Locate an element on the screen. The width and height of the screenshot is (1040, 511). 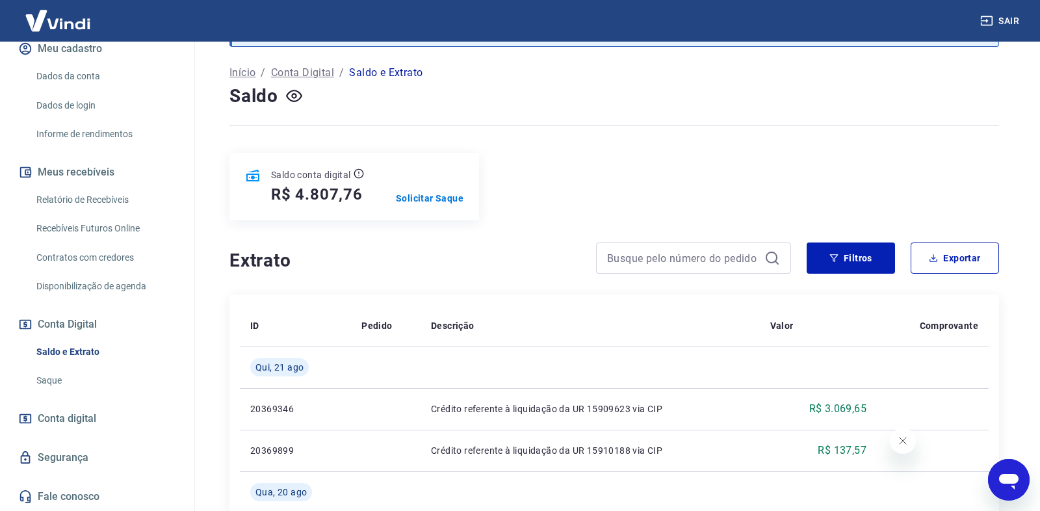
a: Conta digital is located at coordinates (97, 418).